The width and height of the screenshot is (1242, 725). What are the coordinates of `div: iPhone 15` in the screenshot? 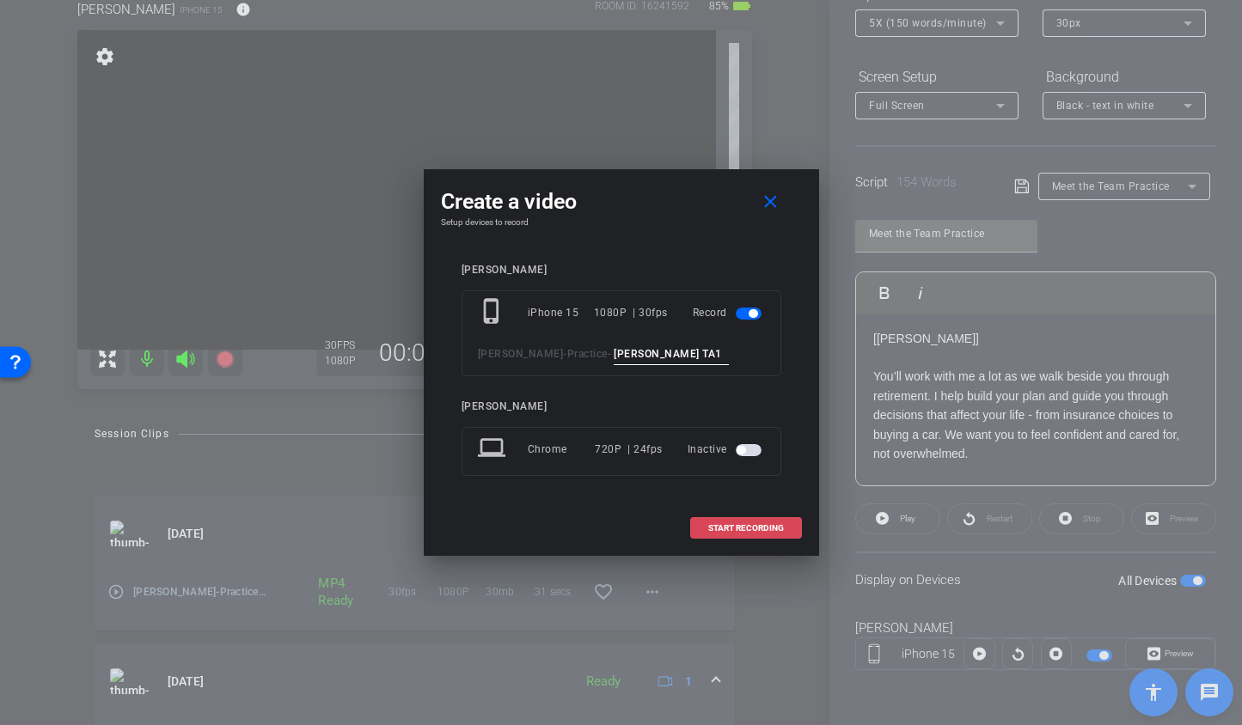 It's located at (560, 313).